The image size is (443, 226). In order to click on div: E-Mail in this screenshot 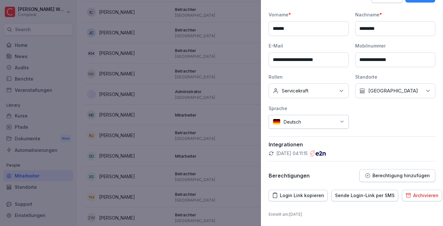, I will do `click(309, 45)`.